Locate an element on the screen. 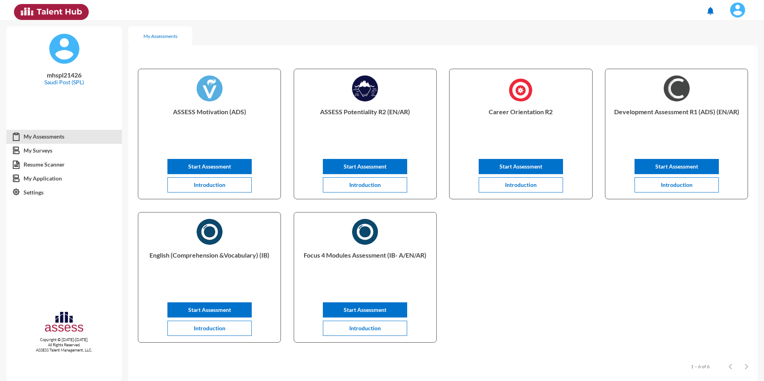 Image resolution: width=764 pixels, height=381 pixels. img: AR)_1726044597422 is located at coordinates (676, 88).